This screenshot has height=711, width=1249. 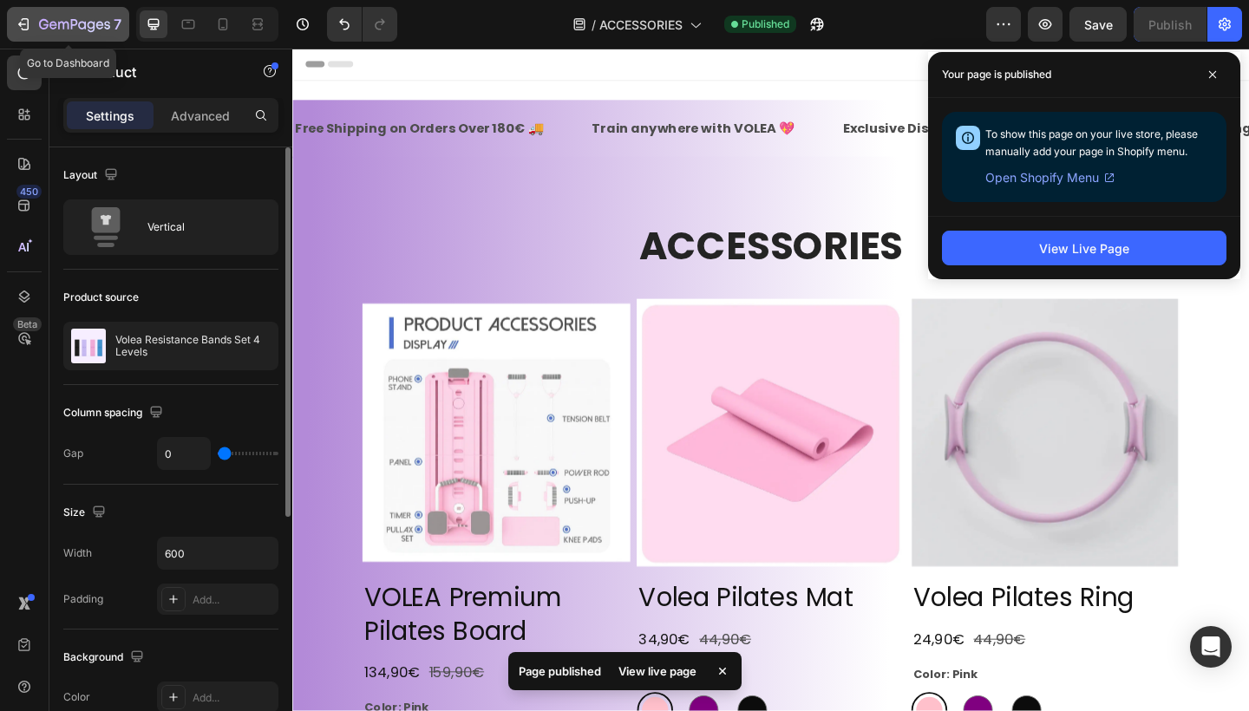 What do you see at coordinates (92, 175) in the screenshot?
I see `div: Layout` at bounding box center [92, 175].